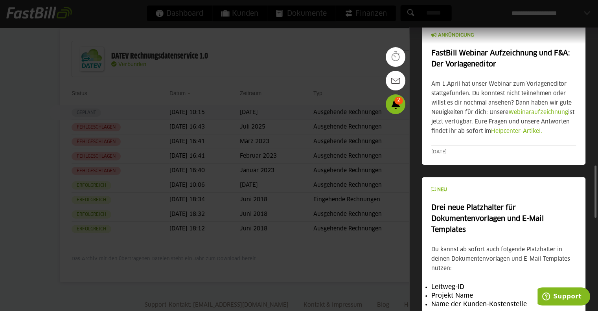  Describe the element at coordinates (504, 219) in the screenshot. I see `h4: Drei neue Platzhalter für Dokumentenvorlagen und E-Mail Templates` at that location.